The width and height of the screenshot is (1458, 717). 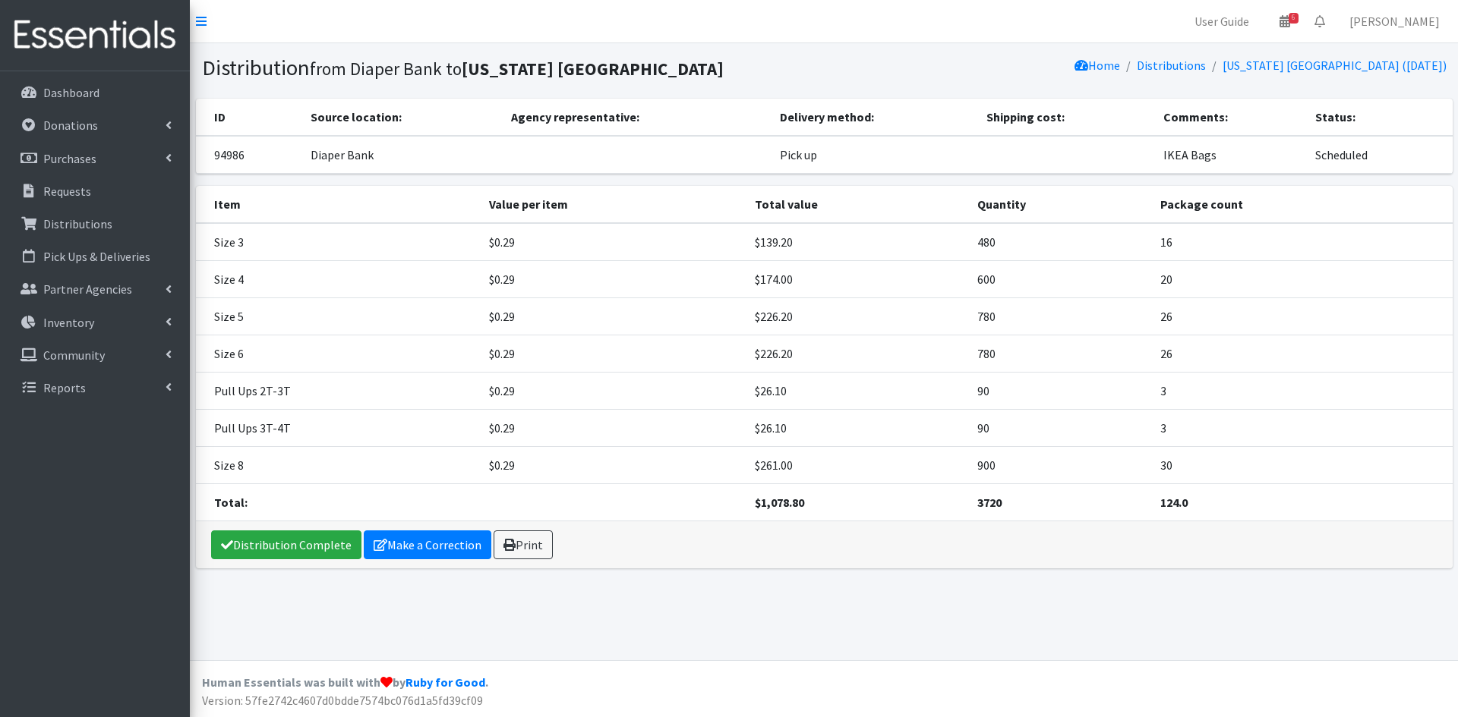 What do you see at coordinates (1301, 279) in the screenshot?
I see `td: 20` at bounding box center [1301, 279].